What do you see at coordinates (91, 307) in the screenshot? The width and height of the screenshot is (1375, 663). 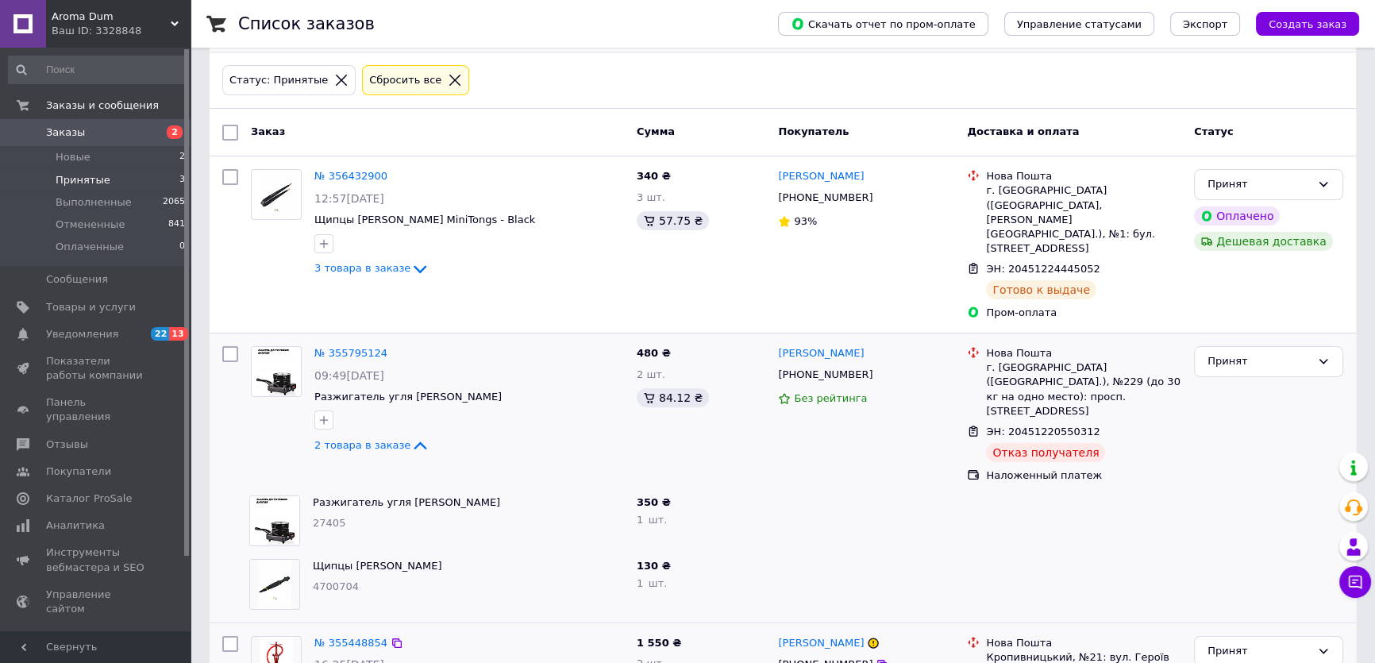 I see `span: Товары и услуги` at bounding box center [91, 307].